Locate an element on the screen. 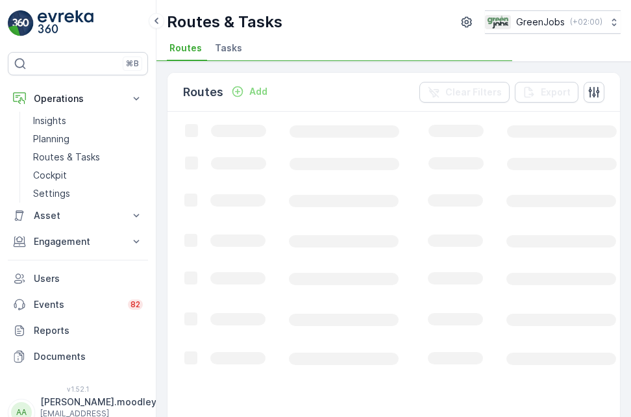 This screenshot has width=631, height=417. button: Engagement is located at coordinates (78, 241).